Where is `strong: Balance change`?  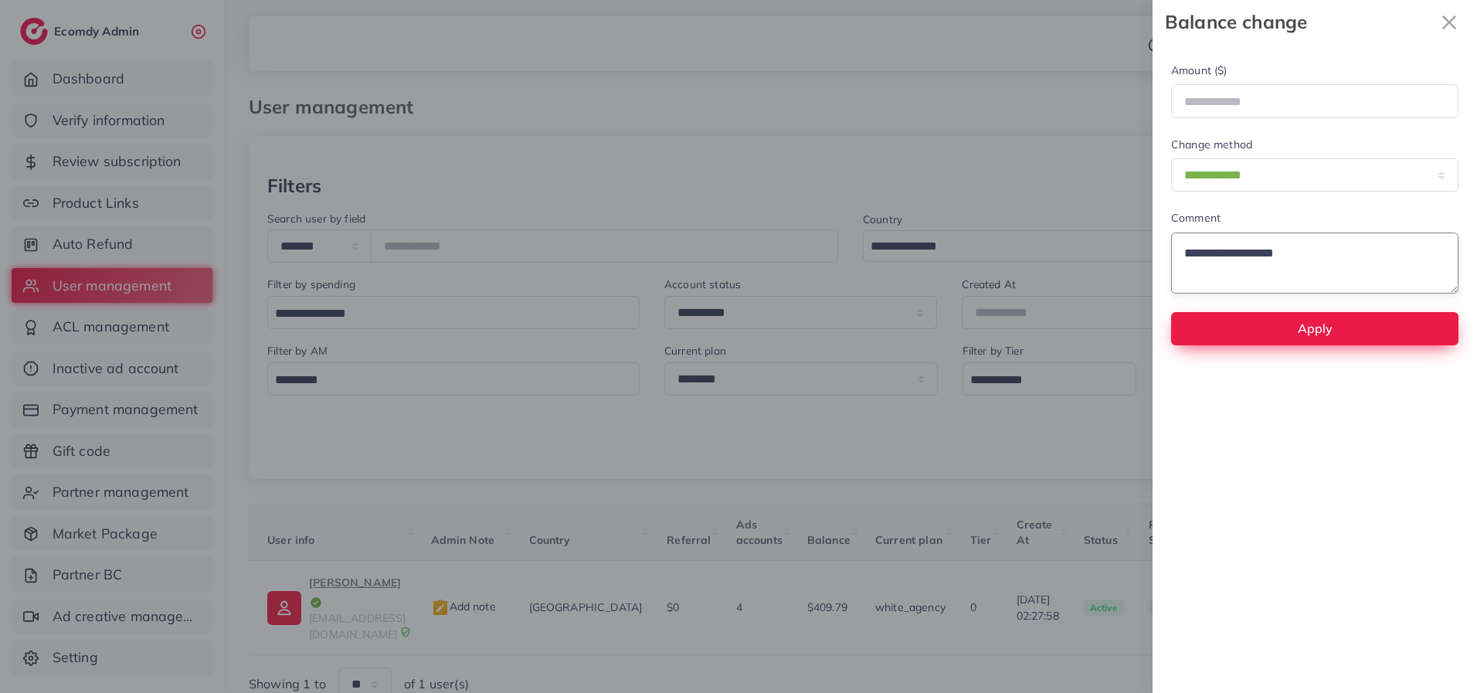
strong: Balance change is located at coordinates (1299, 22).